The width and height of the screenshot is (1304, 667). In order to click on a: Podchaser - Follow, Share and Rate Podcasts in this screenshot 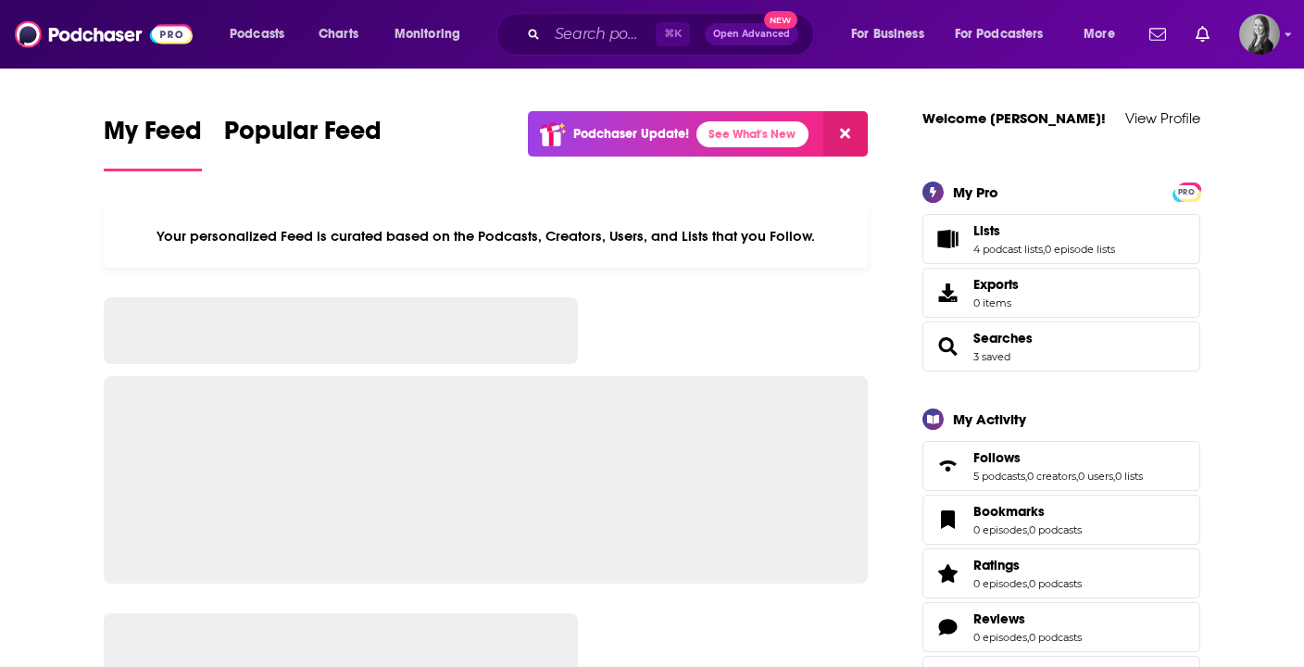, I will do `click(104, 34)`.